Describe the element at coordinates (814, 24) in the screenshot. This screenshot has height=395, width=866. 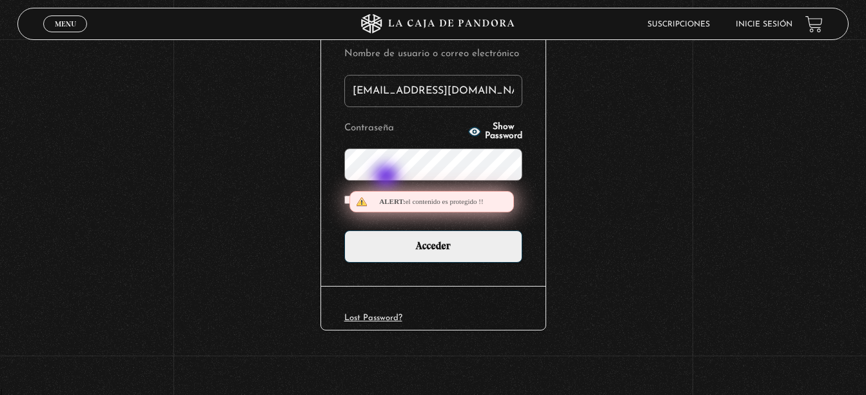
I see `a: View your shopping cart` at that location.